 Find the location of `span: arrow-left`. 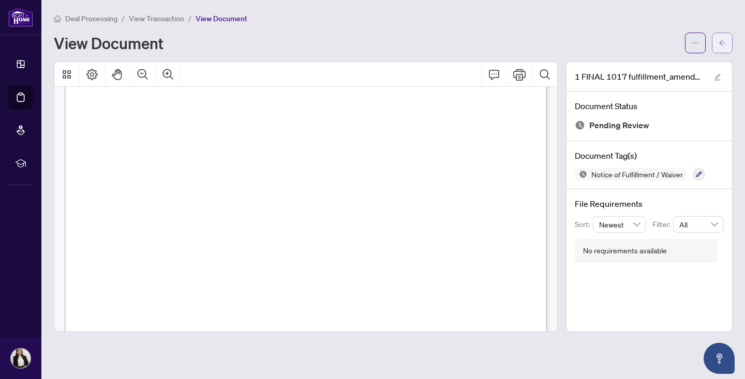

span: arrow-left is located at coordinates (722, 43).